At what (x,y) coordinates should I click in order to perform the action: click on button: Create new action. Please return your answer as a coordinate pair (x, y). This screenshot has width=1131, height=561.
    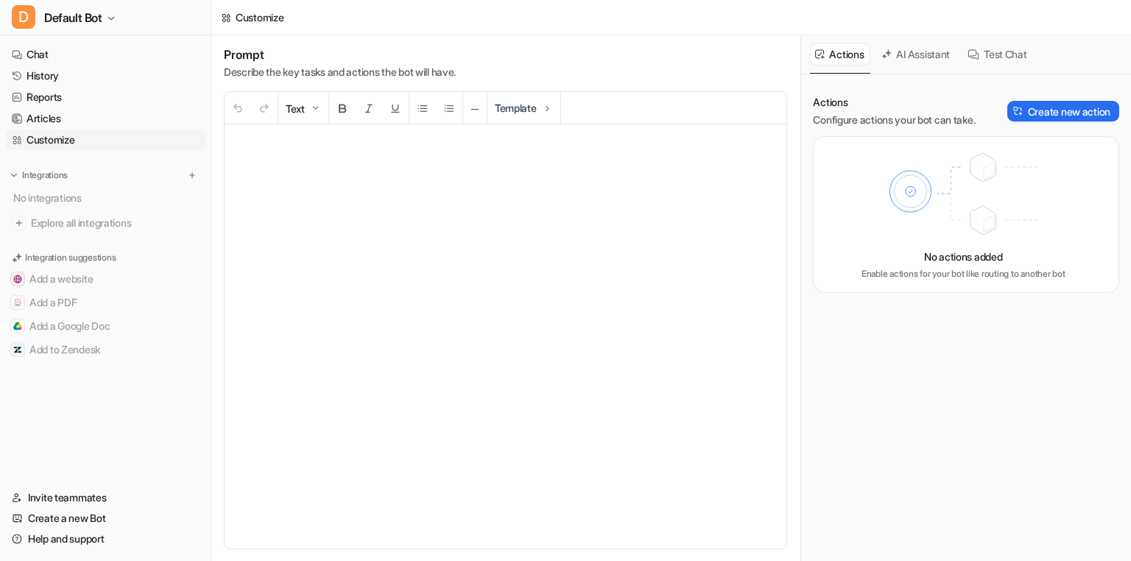
    Looking at the image, I should click on (1063, 111).